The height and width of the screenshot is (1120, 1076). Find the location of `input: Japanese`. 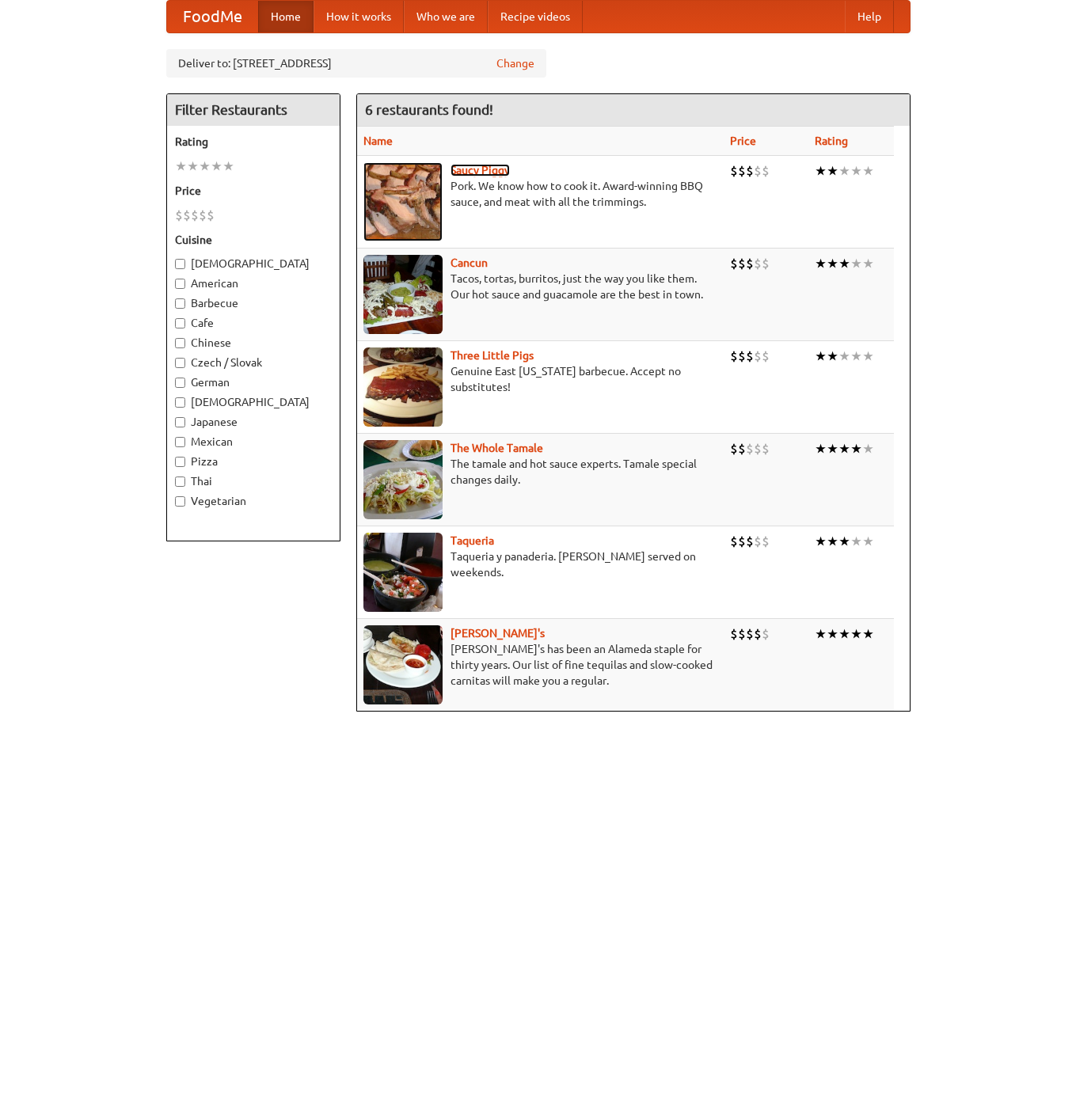

input: Japanese is located at coordinates (180, 421).